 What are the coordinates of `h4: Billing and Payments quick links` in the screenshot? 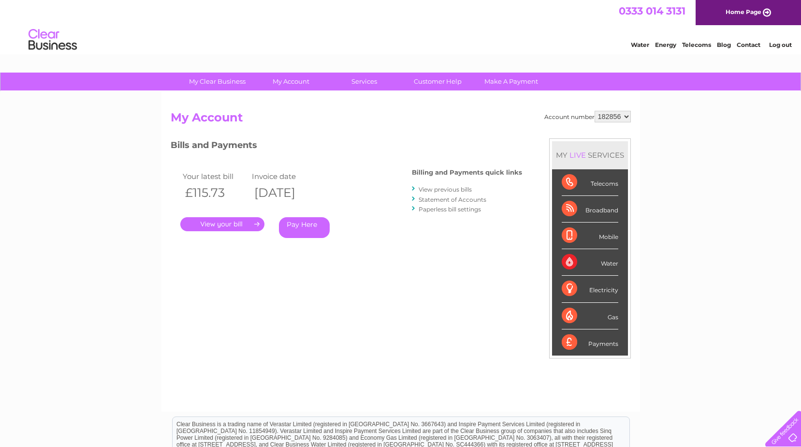 It's located at (467, 172).